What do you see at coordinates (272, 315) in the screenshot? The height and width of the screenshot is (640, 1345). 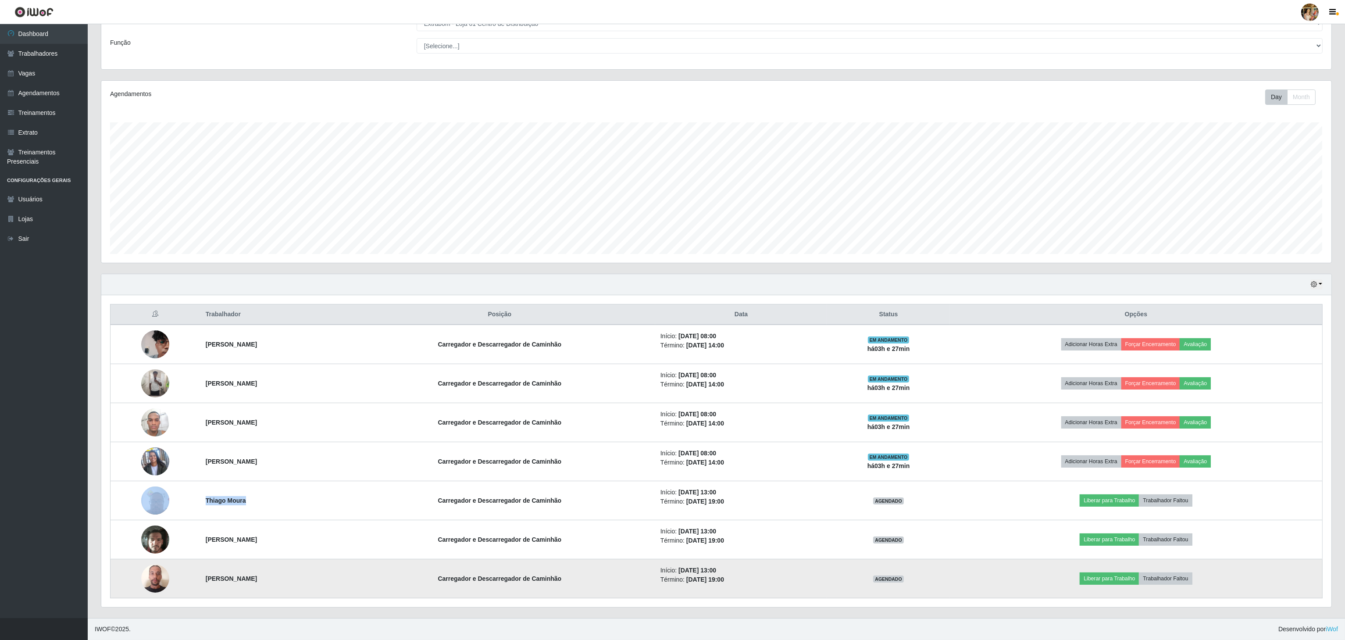 I see `th: Trabalhador` at bounding box center [272, 315].